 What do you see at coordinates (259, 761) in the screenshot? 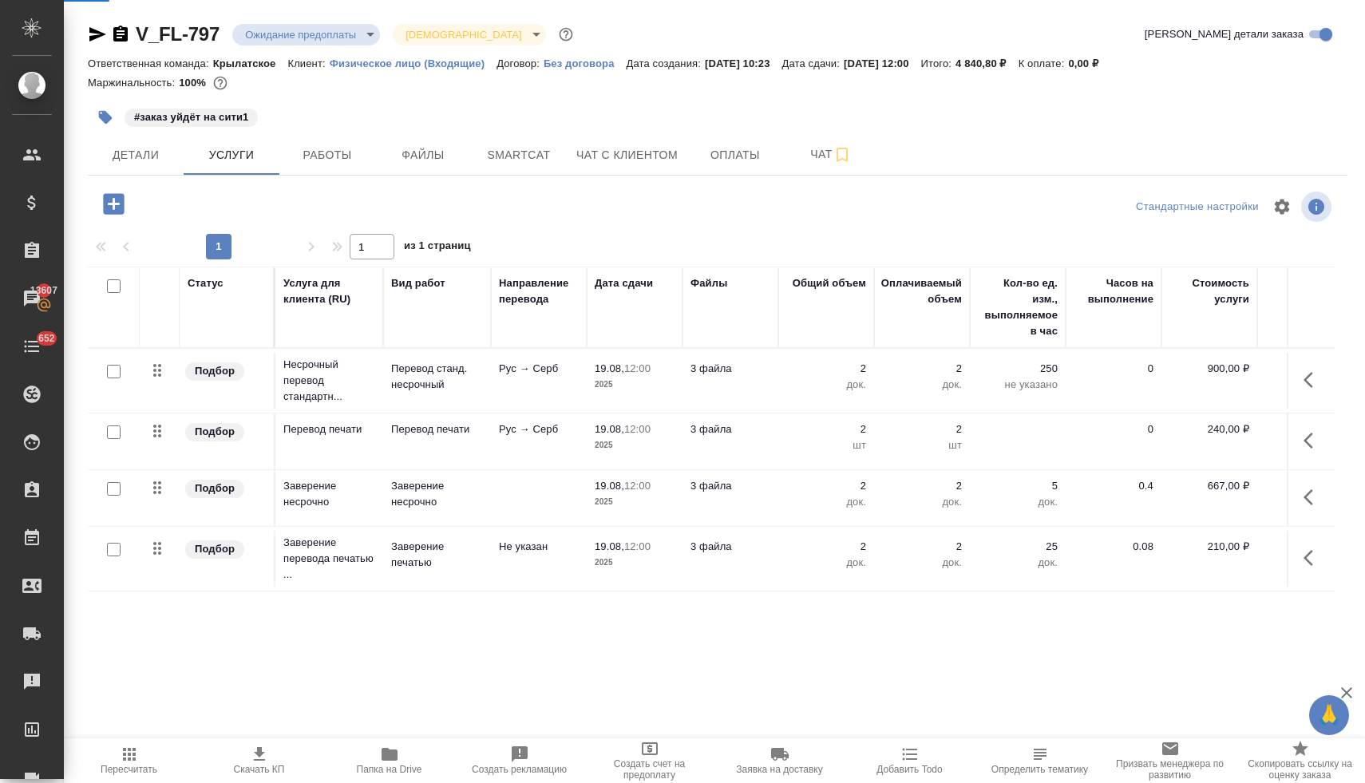
I see `button: Скачать КП` at bounding box center [259, 761].